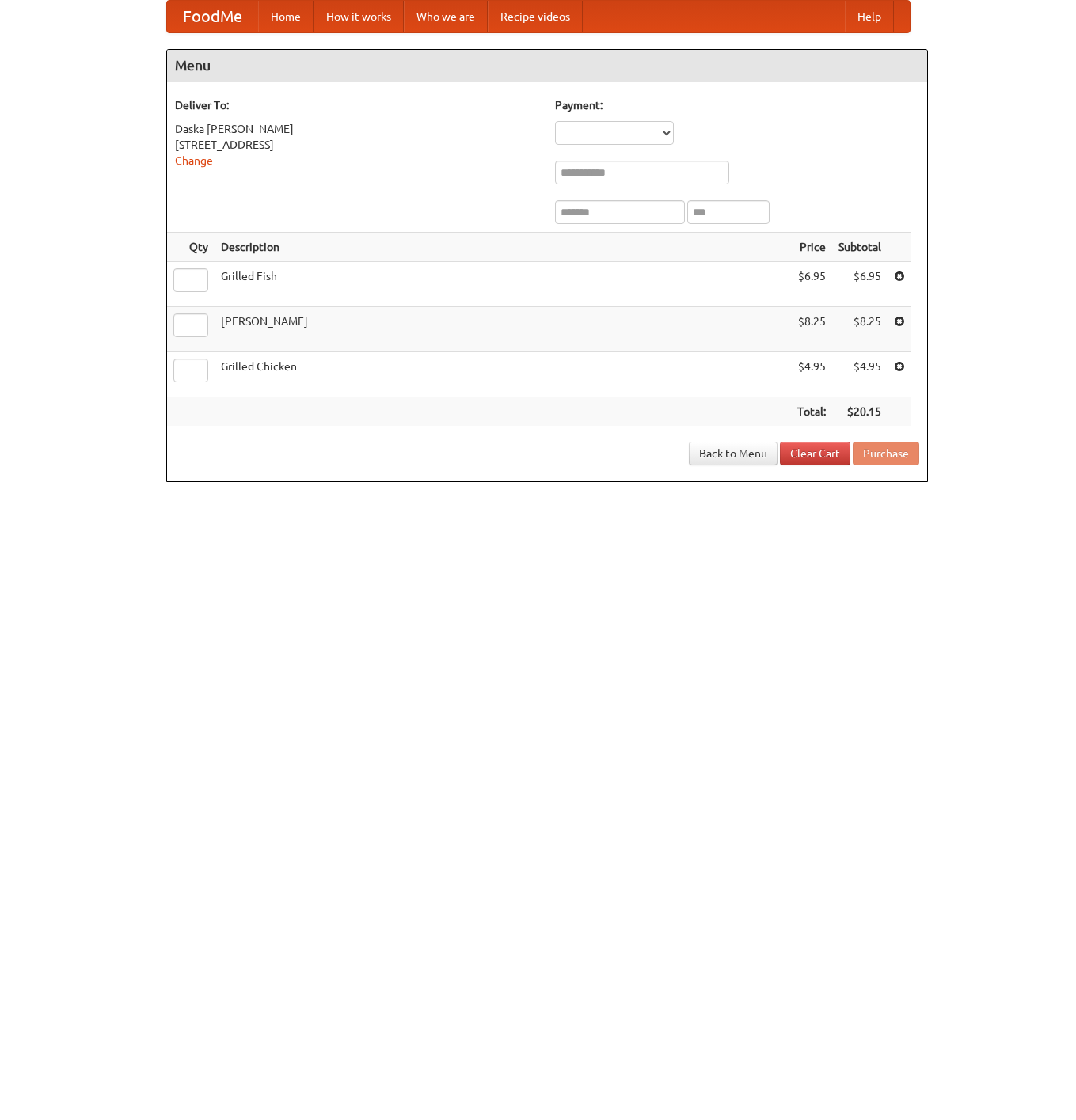  I want to click on button: Purchase, so click(886, 454).